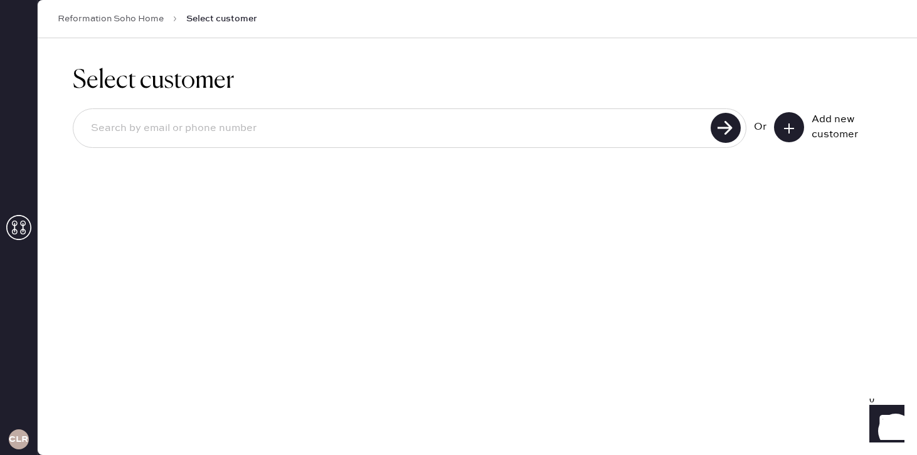  What do you see at coordinates (394, 129) in the screenshot?
I see `input: Search by email or phone number` at bounding box center [394, 129].